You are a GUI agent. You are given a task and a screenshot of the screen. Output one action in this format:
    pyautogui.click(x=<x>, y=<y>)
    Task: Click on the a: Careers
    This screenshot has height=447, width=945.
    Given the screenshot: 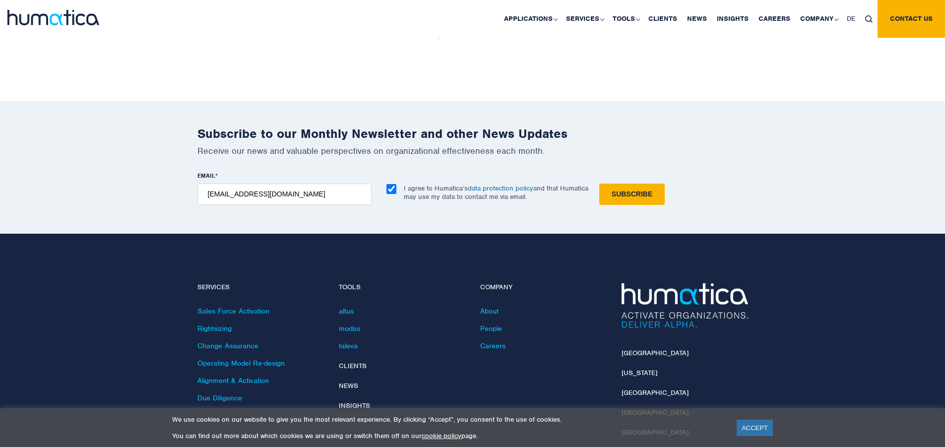 What is the action you would take?
    pyautogui.click(x=493, y=346)
    